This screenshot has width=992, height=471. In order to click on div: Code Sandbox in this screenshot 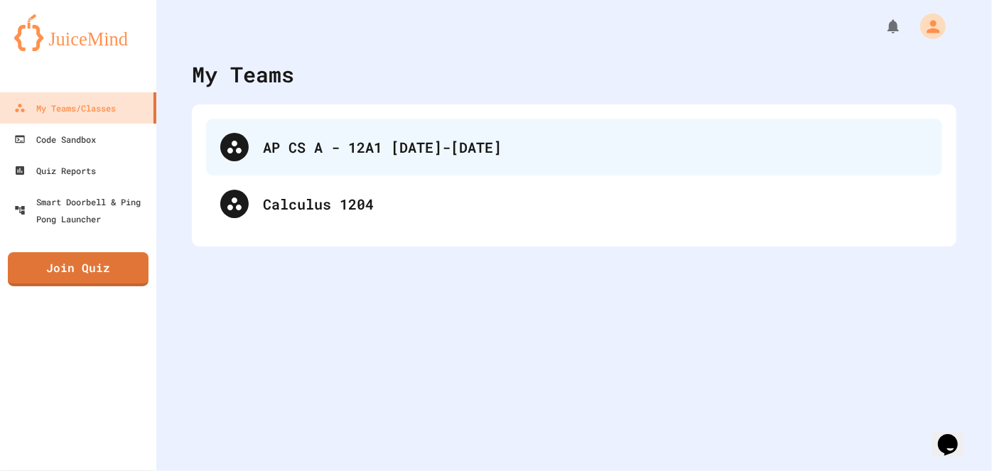, I will do `click(55, 139)`.